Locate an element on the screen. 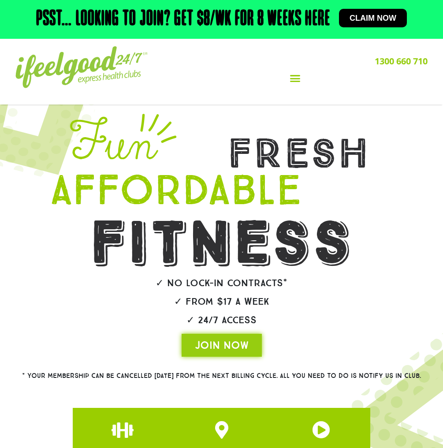  h2: ✓ From $17 a week is located at coordinates (221, 302).